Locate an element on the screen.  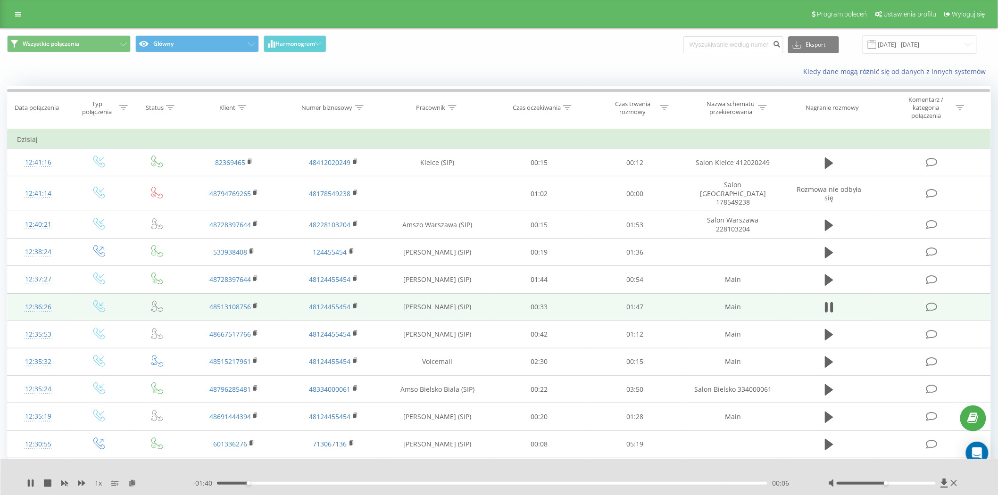
a: 713067136 is located at coordinates (330, 444).